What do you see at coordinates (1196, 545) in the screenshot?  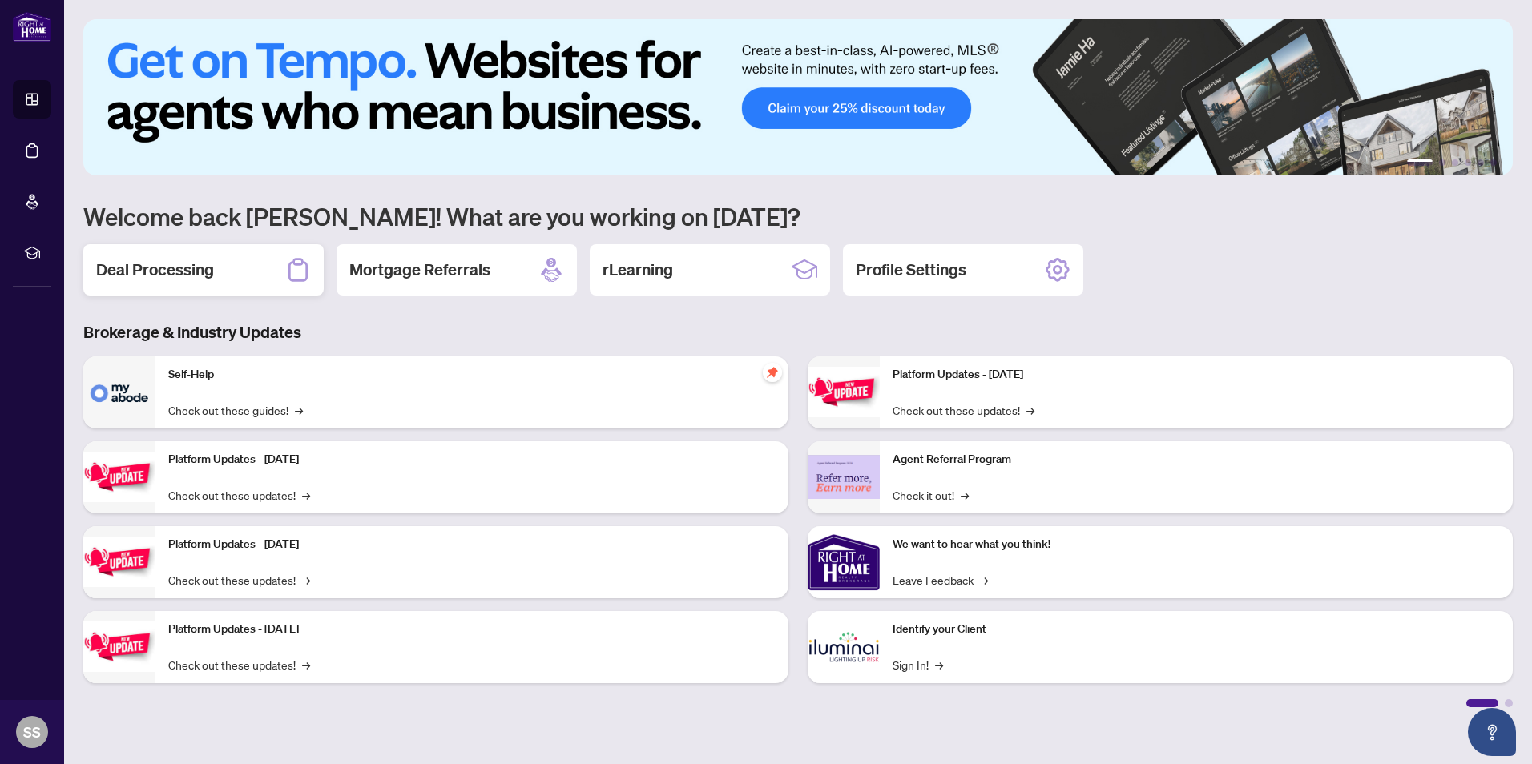 I see `p: We want to hear what you think!` at bounding box center [1196, 545].